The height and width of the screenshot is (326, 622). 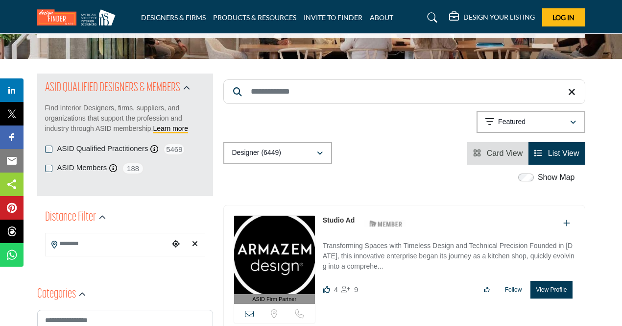 I want to click on a: View List, so click(x=557, y=153).